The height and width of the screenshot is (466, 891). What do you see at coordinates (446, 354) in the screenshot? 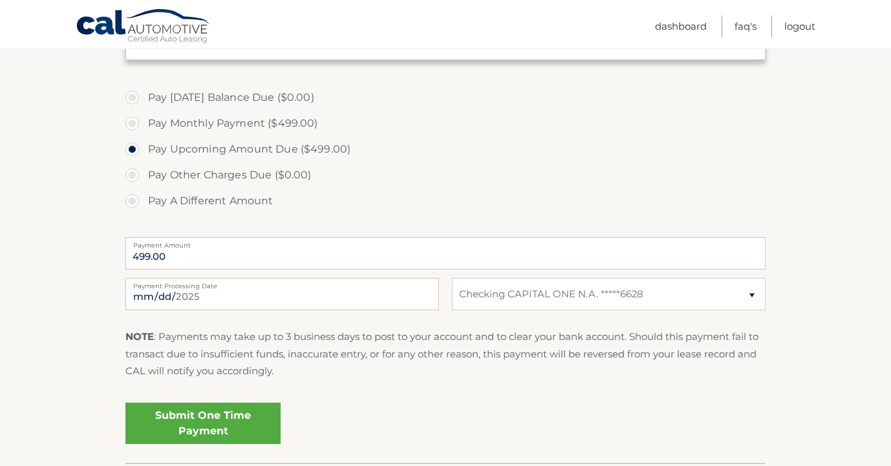
I see `p: : Payments may take up to 3 business days to post to your account and to clear your bank account....` at bounding box center [446, 354].